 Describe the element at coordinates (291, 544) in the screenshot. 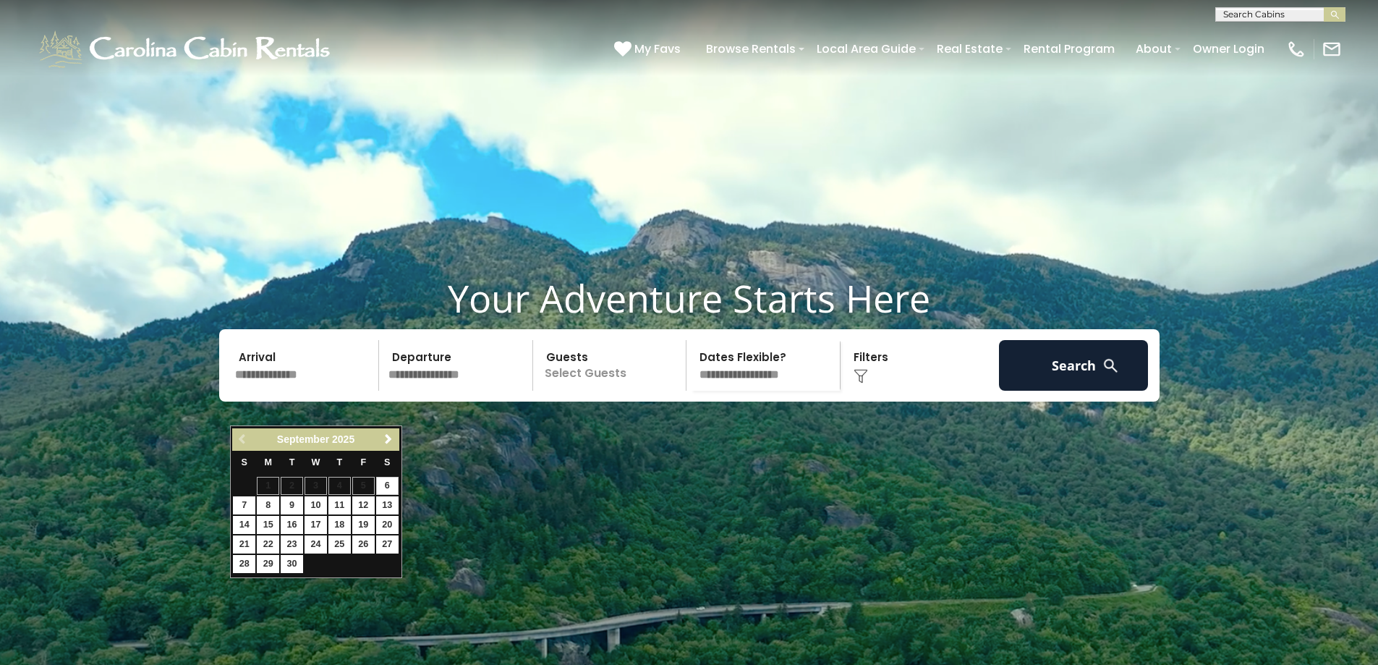

I see `a: 23` at that location.